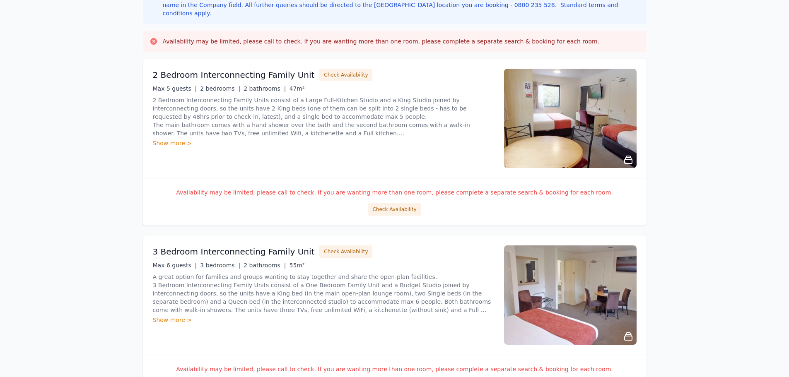 This screenshot has height=377, width=789. Describe the element at coordinates (381, 41) in the screenshot. I see `h3: Availability may be limited, please call to check. If you are wanting more than one room, please ...` at that location.